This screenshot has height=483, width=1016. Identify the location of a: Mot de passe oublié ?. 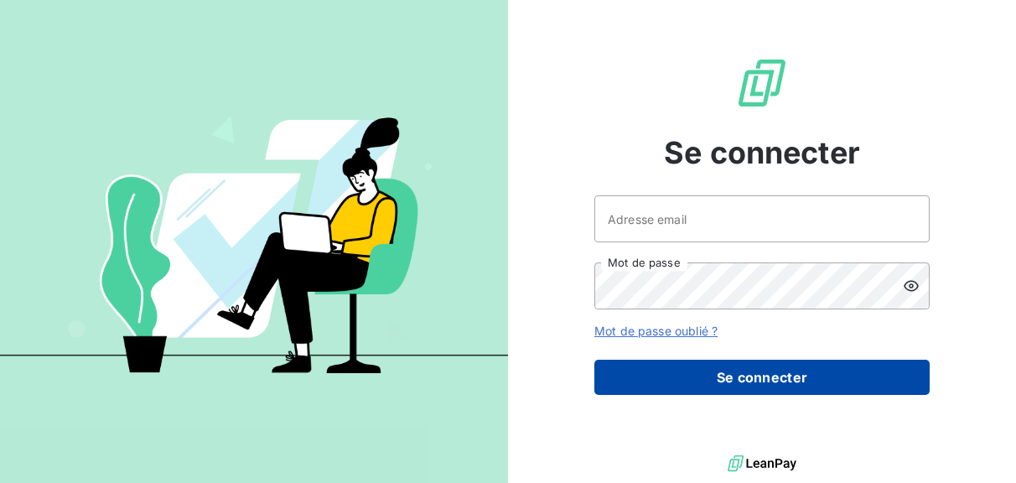
(656, 330).